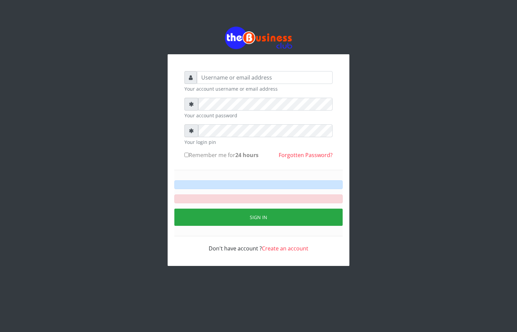  What do you see at coordinates (265, 77) in the screenshot?
I see `input: Username or email address` at bounding box center [265, 77].